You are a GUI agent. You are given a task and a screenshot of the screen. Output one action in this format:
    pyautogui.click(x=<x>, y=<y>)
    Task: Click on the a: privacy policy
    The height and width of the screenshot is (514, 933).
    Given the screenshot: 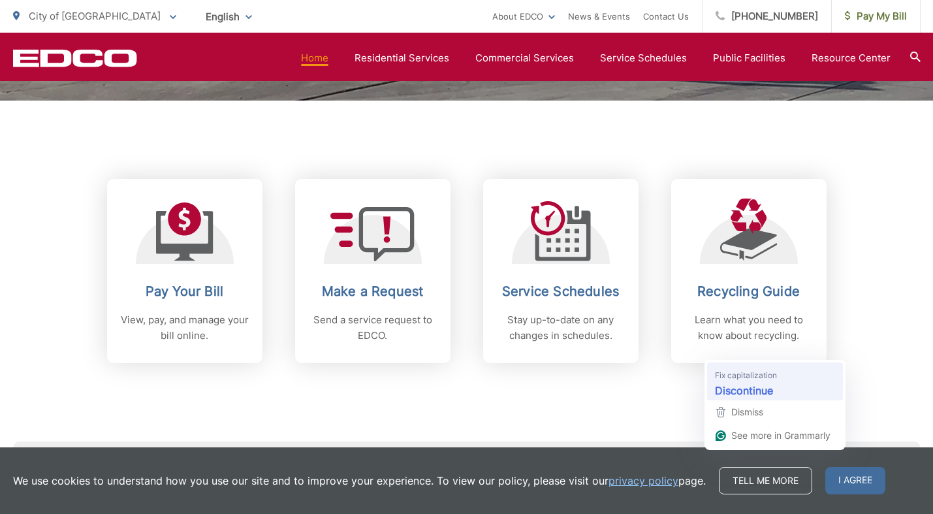 What is the action you would take?
    pyautogui.click(x=643, y=481)
    